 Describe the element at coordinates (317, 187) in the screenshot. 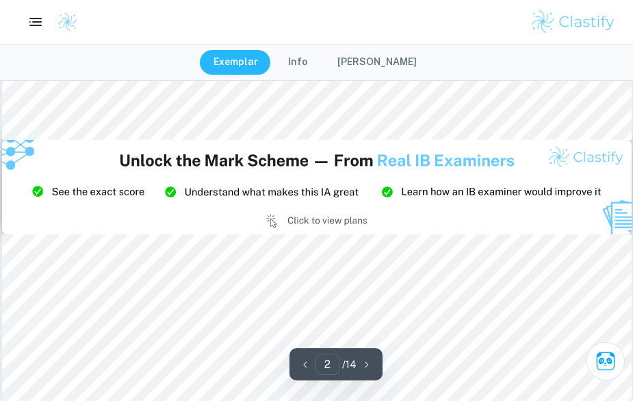

I see `img: Ad` at that location.